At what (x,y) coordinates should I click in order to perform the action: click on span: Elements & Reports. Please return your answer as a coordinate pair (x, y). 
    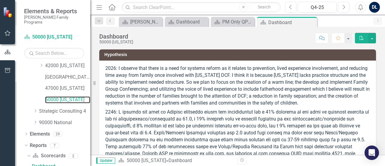
    Looking at the image, I should click on (54, 11).